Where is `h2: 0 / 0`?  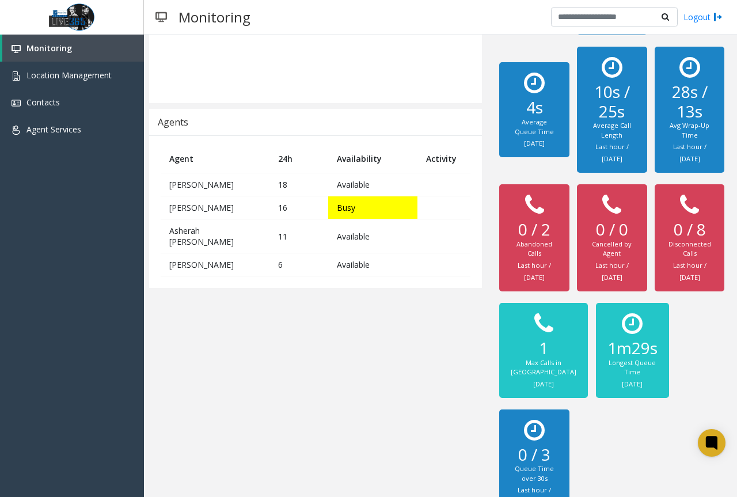 h2: 0 / 0 is located at coordinates (611, 230).